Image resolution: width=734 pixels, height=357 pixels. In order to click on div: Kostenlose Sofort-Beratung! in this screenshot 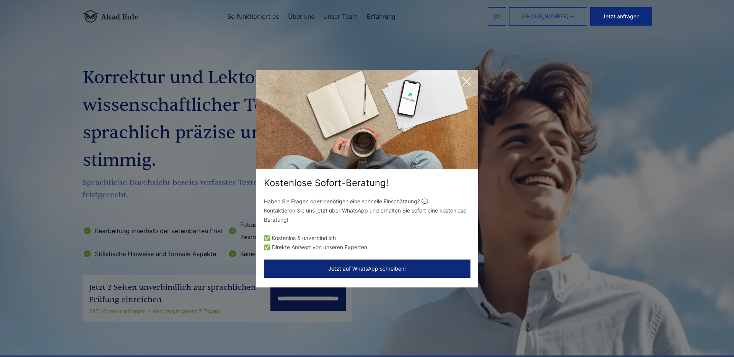, I will do `click(367, 183)`.